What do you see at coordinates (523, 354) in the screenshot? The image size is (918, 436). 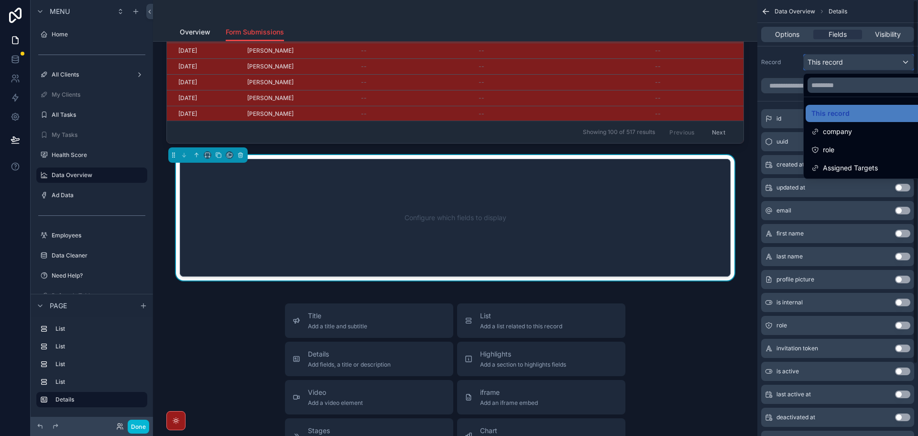 I see `span: Highlights` at bounding box center [523, 354].